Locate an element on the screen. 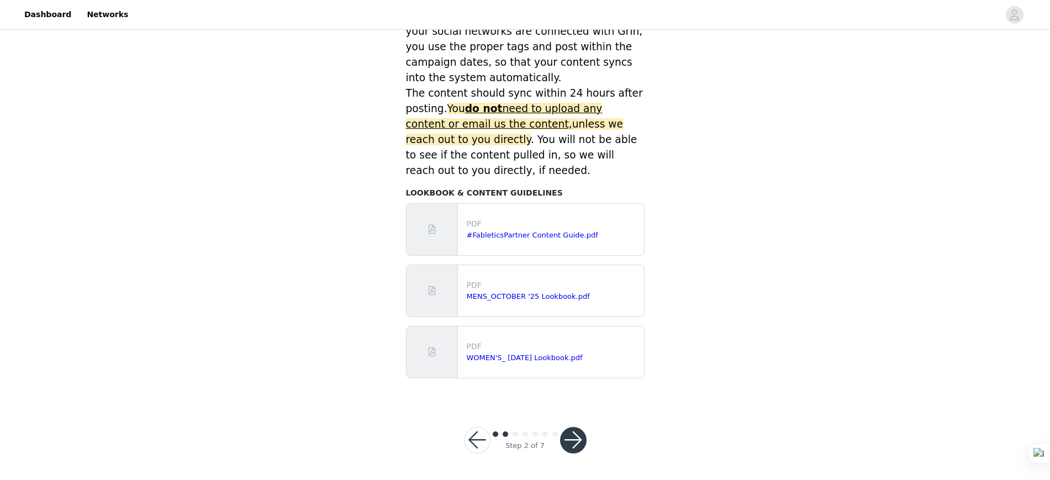 The width and height of the screenshot is (1050, 480). a: #FableticsPartner Content Guide.pdf is located at coordinates (533, 235).